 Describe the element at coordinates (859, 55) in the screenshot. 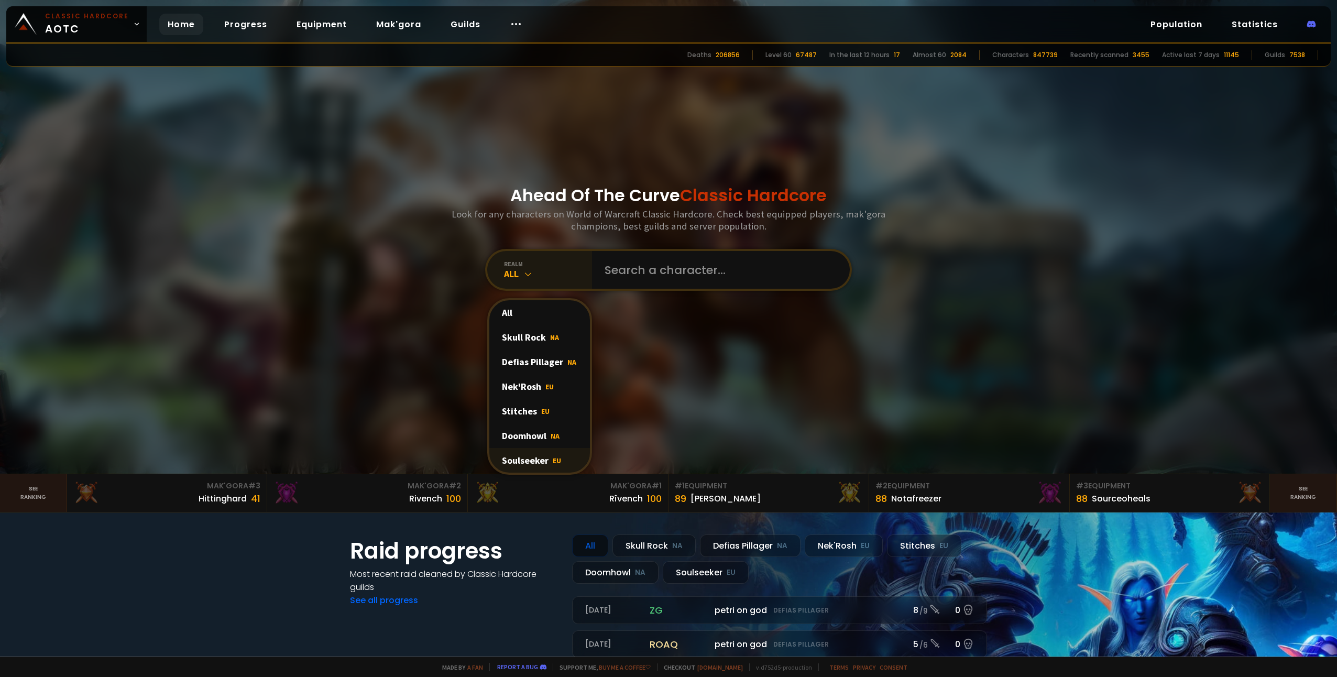

I see `div: In the last 12 hours` at that location.